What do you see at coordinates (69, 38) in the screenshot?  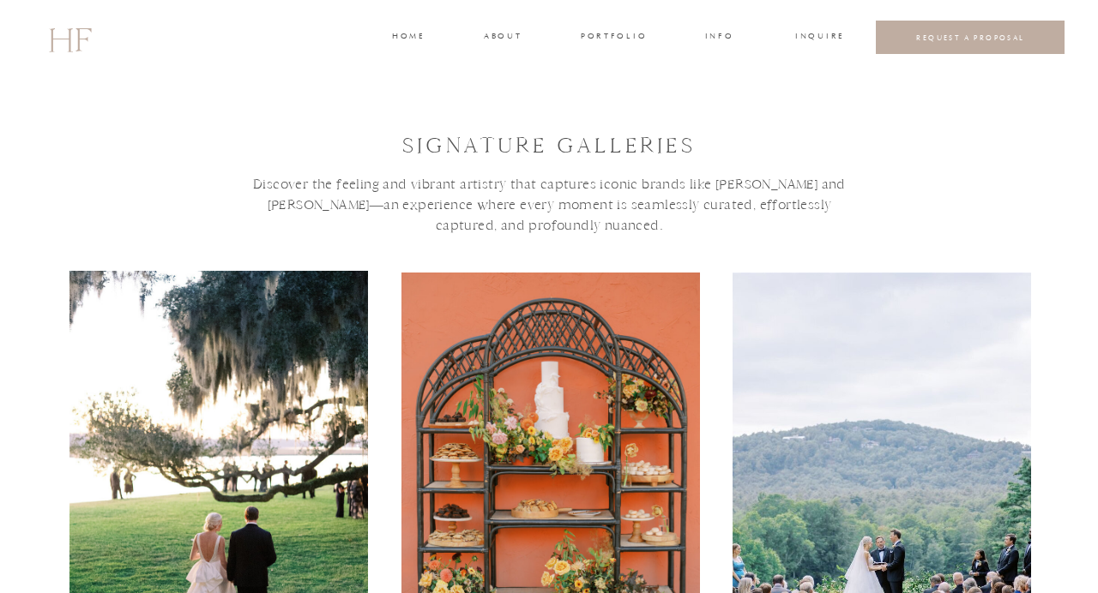 I see `a: HF` at bounding box center [69, 38].